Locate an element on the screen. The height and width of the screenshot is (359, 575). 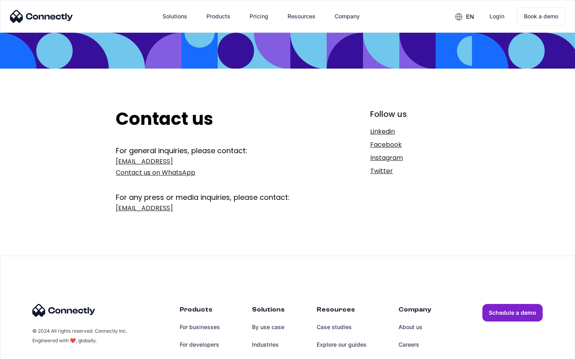
a: Book a demo is located at coordinates (541, 16).